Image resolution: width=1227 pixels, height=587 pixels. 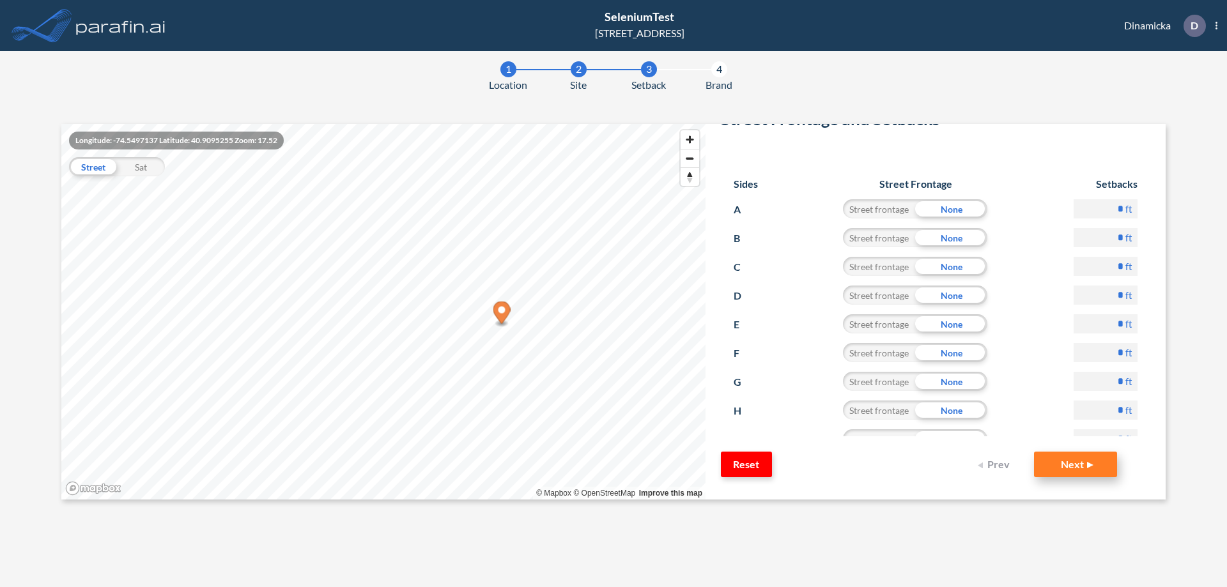 What do you see at coordinates (1161, 26) in the screenshot?
I see `div: Dinamicka` at bounding box center [1161, 26].